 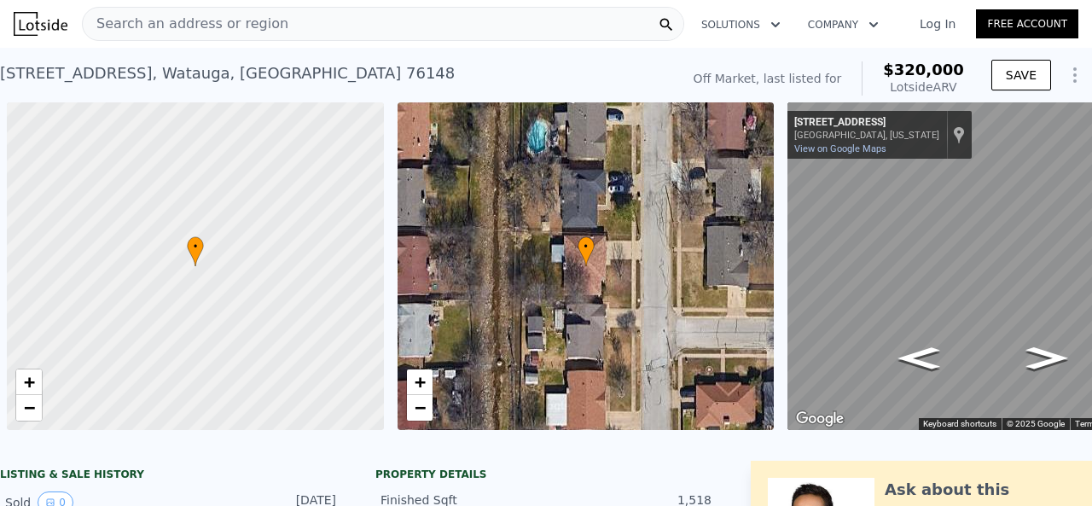 What do you see at coordinates (768, 79) in the screenshot?
I see `div: Off Market, last listed for` at bounding box center [768, 79].